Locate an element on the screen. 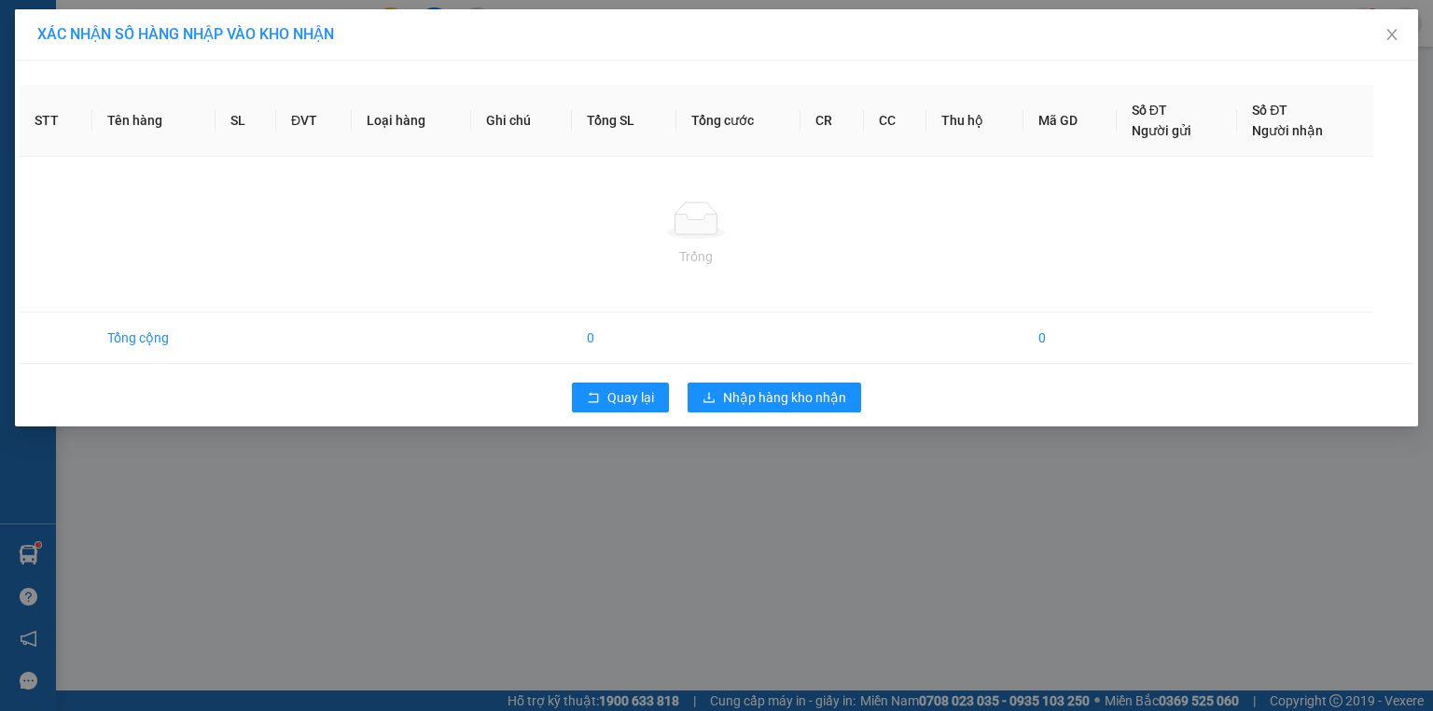 The height and width of the screenshot is (711, 1433). th: Tổng cước is located at coordinates (738, 120).